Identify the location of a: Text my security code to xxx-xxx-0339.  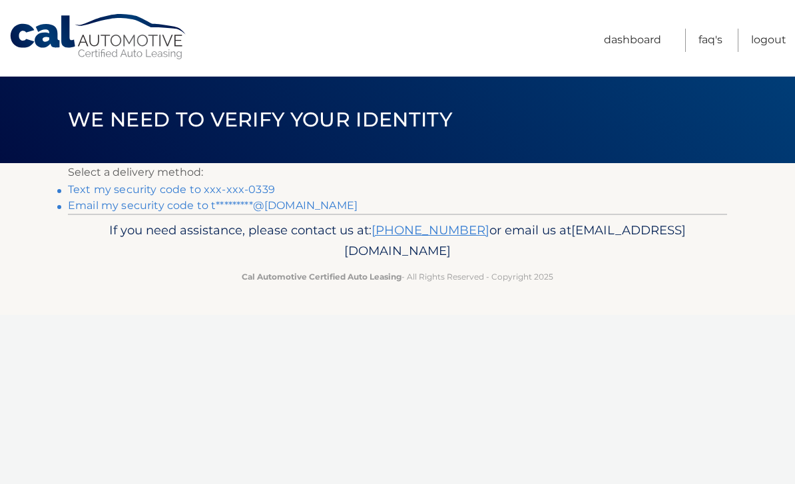
(171, 189).